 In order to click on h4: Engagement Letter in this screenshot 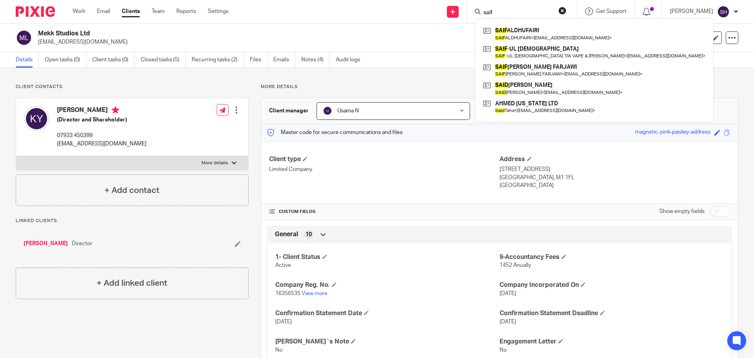, I will do `click(612, 341)`.